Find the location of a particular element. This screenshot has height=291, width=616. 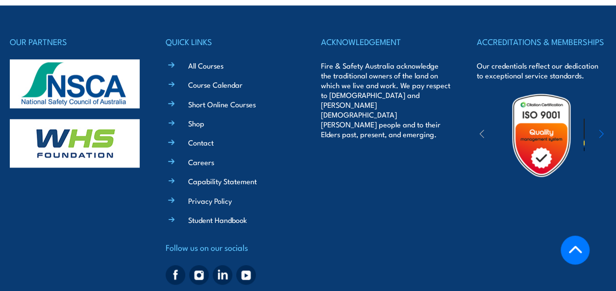

a: Capability Statement is located at coordinates (222, 181).